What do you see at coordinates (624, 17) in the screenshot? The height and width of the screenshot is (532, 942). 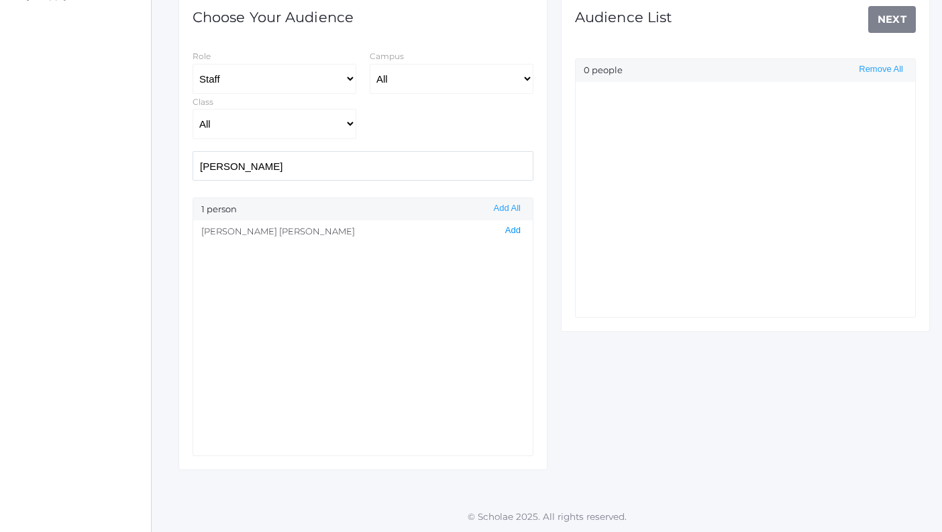 I see `h1: Audience List` at bounding box center [624, 17].